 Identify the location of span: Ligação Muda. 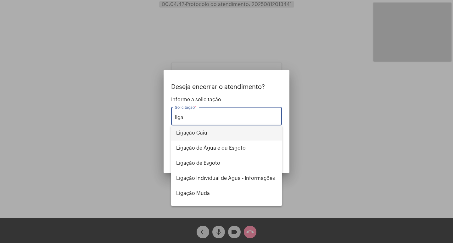
(227, 194).